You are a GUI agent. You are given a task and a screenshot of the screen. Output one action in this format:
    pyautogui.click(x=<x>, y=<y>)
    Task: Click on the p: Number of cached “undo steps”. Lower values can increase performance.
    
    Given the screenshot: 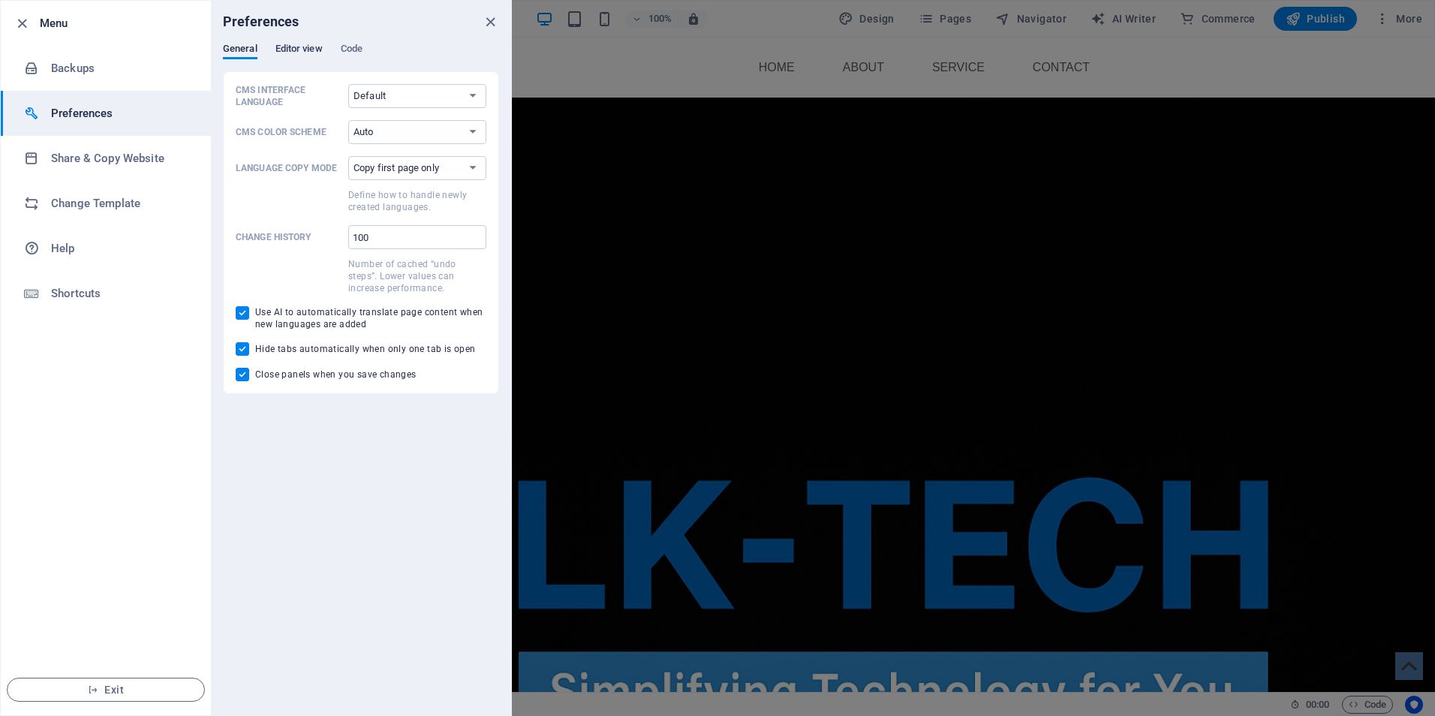 What is the action you would take?
    pyautogui.click(x=417, y=276)
    